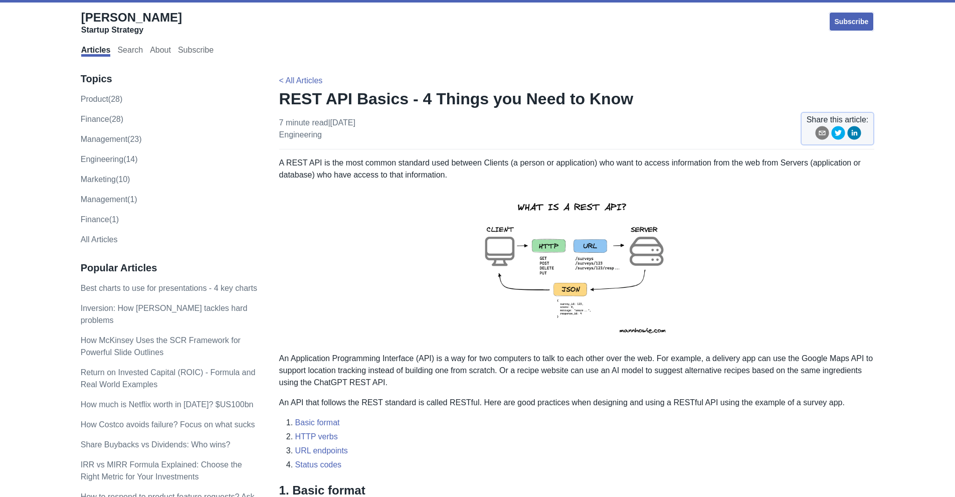  Describe the element at coordinates (577, 99) in the screenshot. I see `h1: REST API Basics - 4 Things you Need to Know` at that location.